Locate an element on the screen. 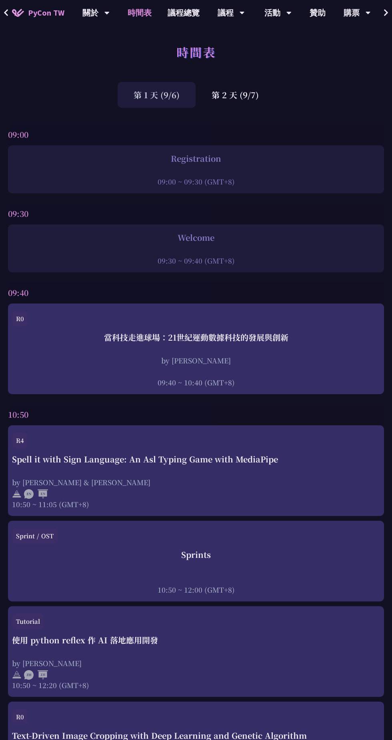 The height and width of the screenshot is (740, 392). div: 09:40 ~ 10:40 (GMT+8) is located at coordinates (196, 382).